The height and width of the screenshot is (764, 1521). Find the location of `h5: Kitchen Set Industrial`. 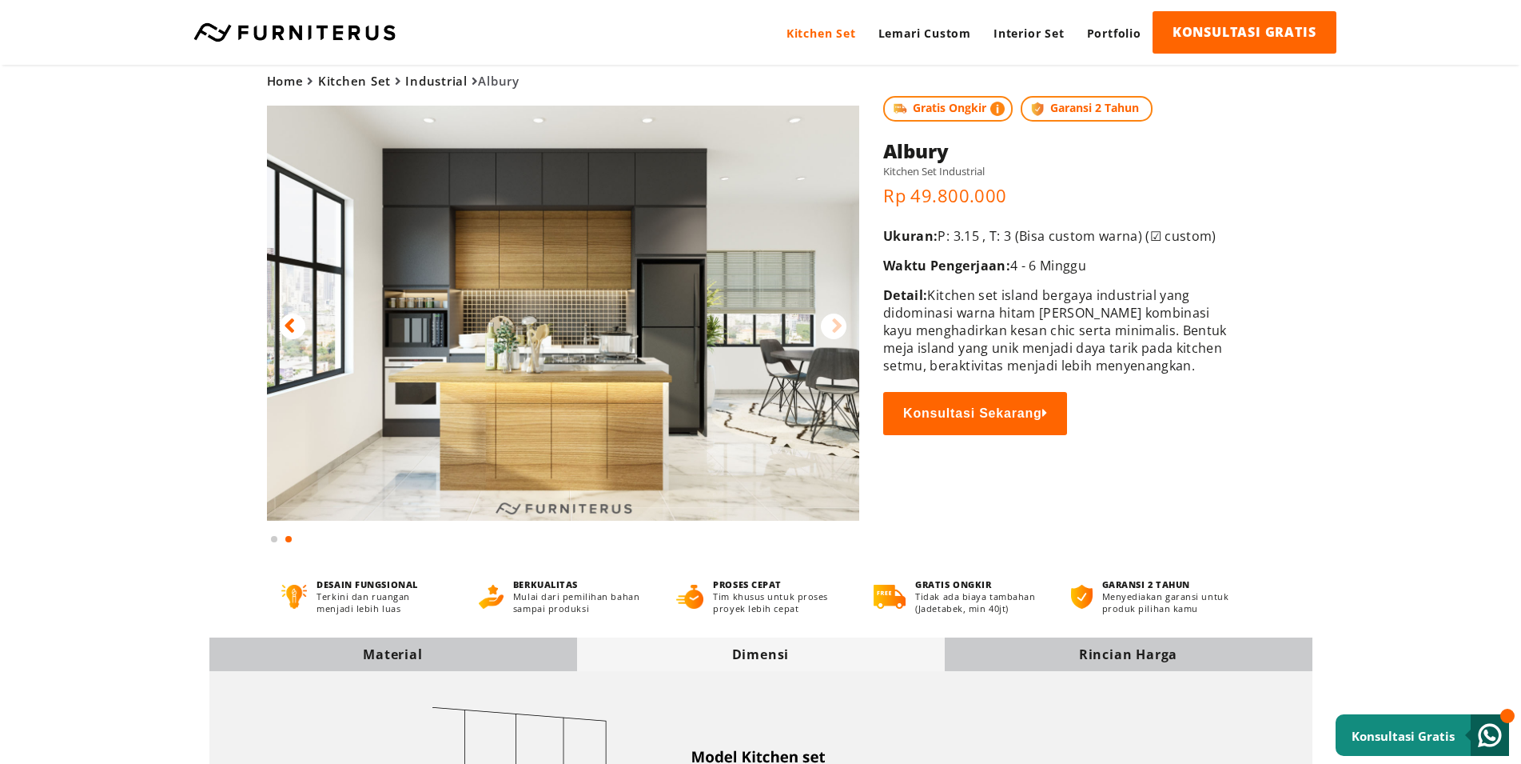

h5: Kitchen Set Industrial is located at coordinates (1056, 171).